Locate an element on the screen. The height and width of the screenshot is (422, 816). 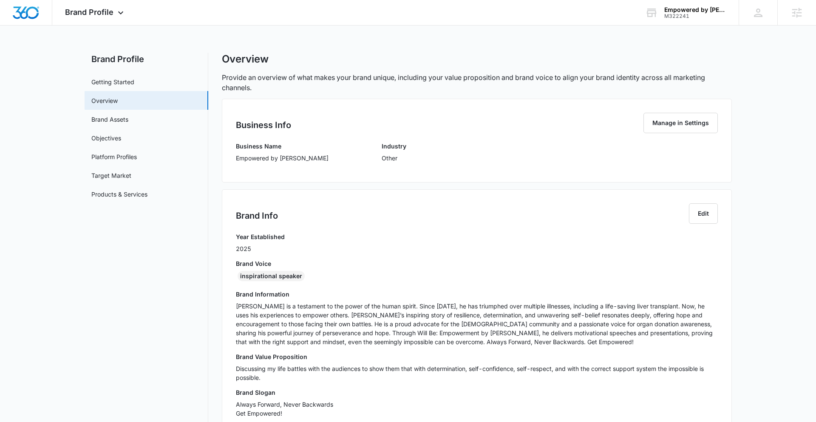
h3: Business Name is located at coordinates (282, 146).